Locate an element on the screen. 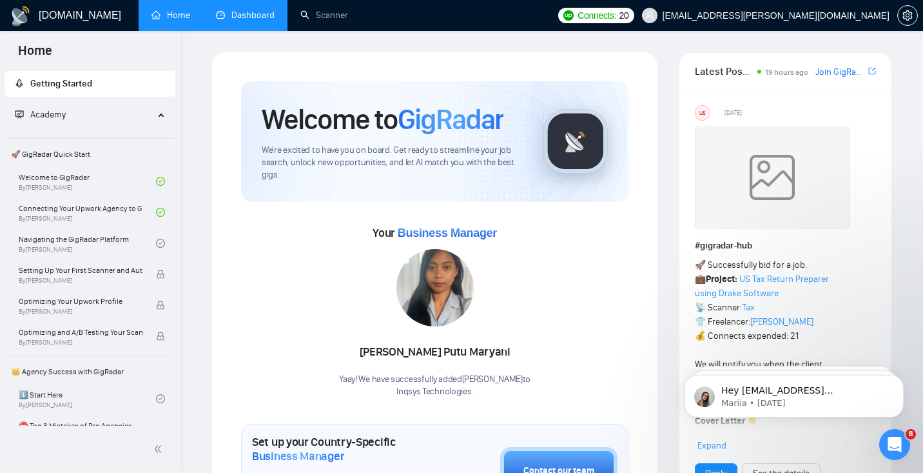  img: Profile image for Mariia is located at coordinates (39, 49).